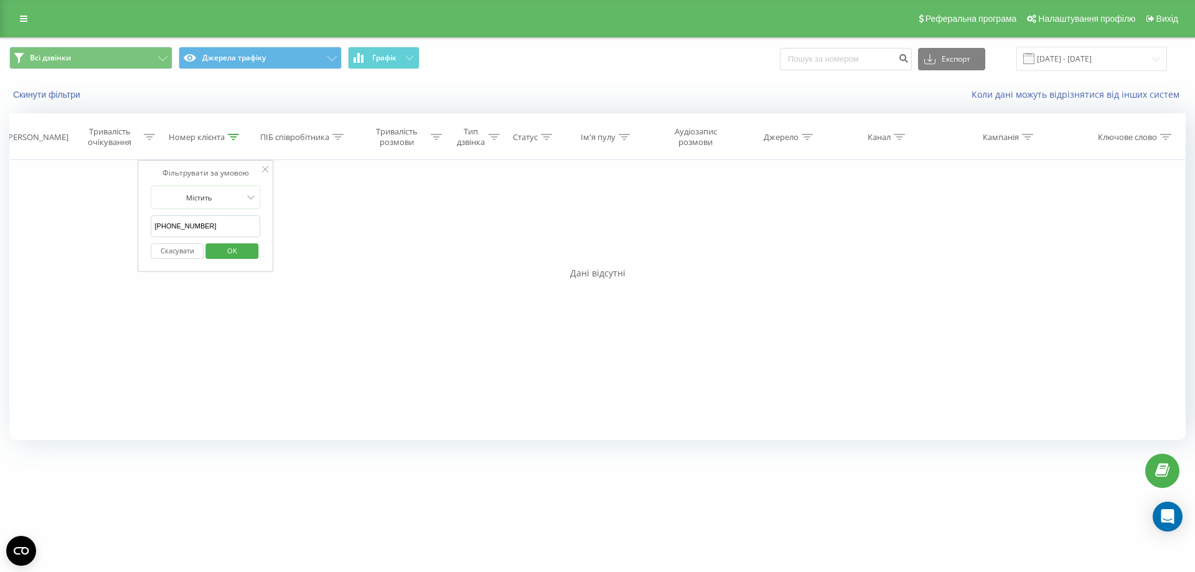 The width and height of the screenshot is (1195, 572). What do you see at coordinates (952, 59) in the screenshot?
I see `button: Експорт` at bounding box center [952, 59].